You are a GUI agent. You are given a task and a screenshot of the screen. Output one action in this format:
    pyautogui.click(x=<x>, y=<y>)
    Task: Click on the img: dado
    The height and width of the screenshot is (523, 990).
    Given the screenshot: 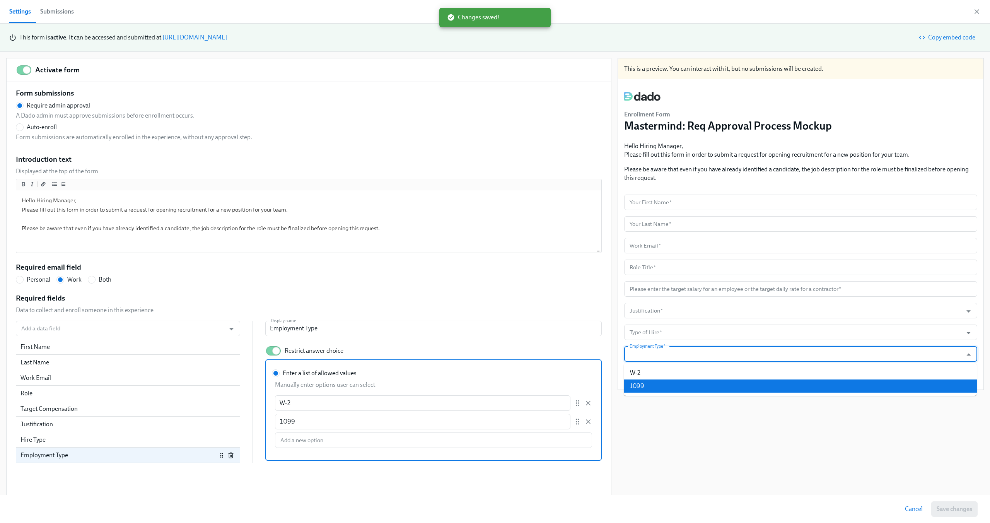 What is the action you would take?
    pyautogui.click(x=642, y=96)
    